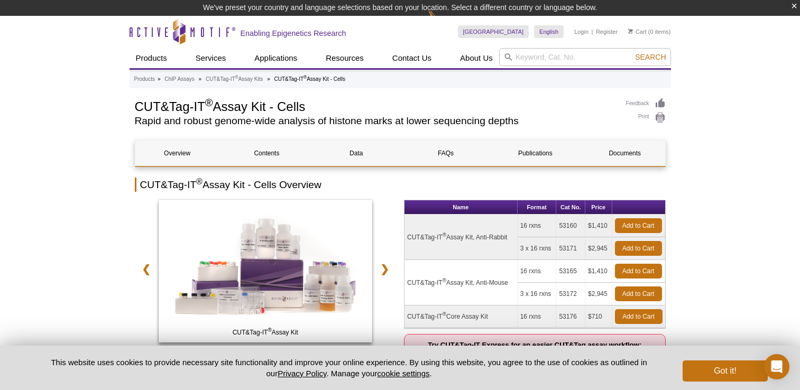  Describe the element at coordinates (571, 226) in the screenshot. I see `td: 53160` at that location.